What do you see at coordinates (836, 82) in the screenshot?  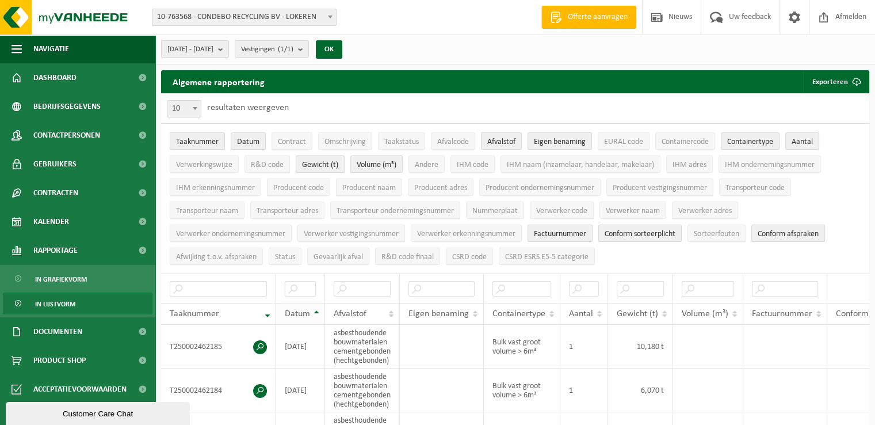 I see `button: Exporteren` at bounding box center [836, 82].